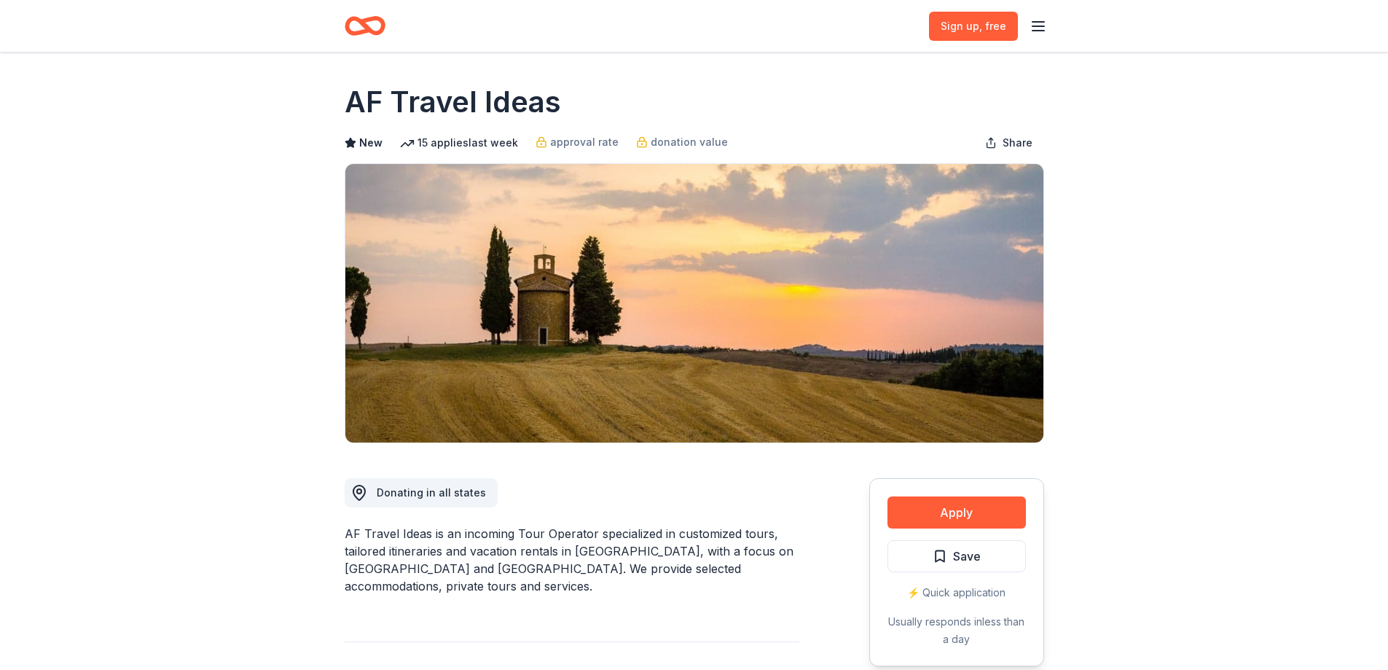 The image size is (1388, 670). What do you see at coordinates (584, 142) in the screenshot?
I see `span: approval rate` at bounding box center [584, 142].